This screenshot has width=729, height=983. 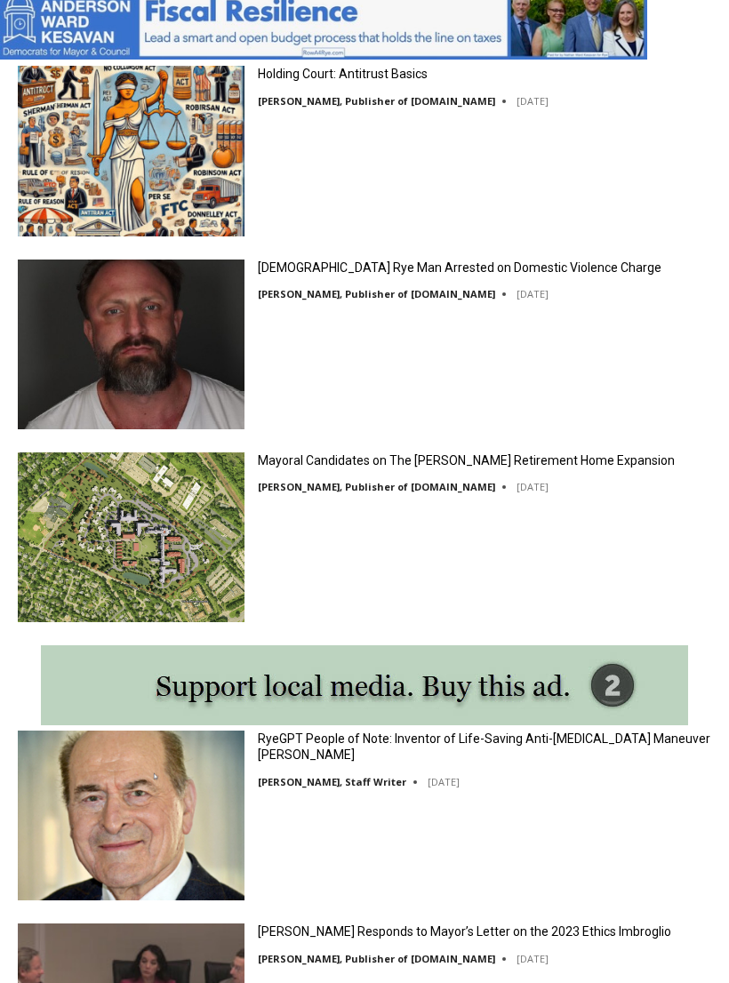 I want to click on img: Holding Court: Antitrust Basics, so click(x=131, y=150).